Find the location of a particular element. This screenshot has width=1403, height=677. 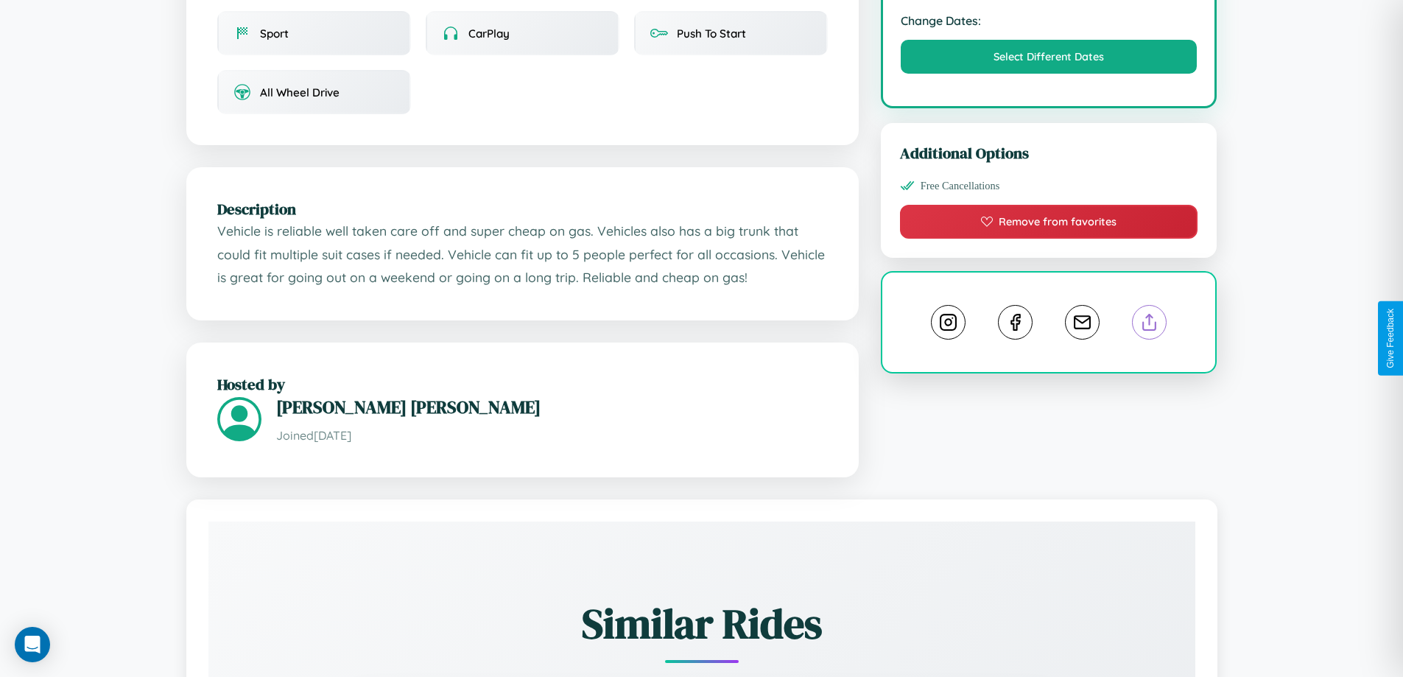

div: Open Intercom Messenger is located at coordinates (32, 645).